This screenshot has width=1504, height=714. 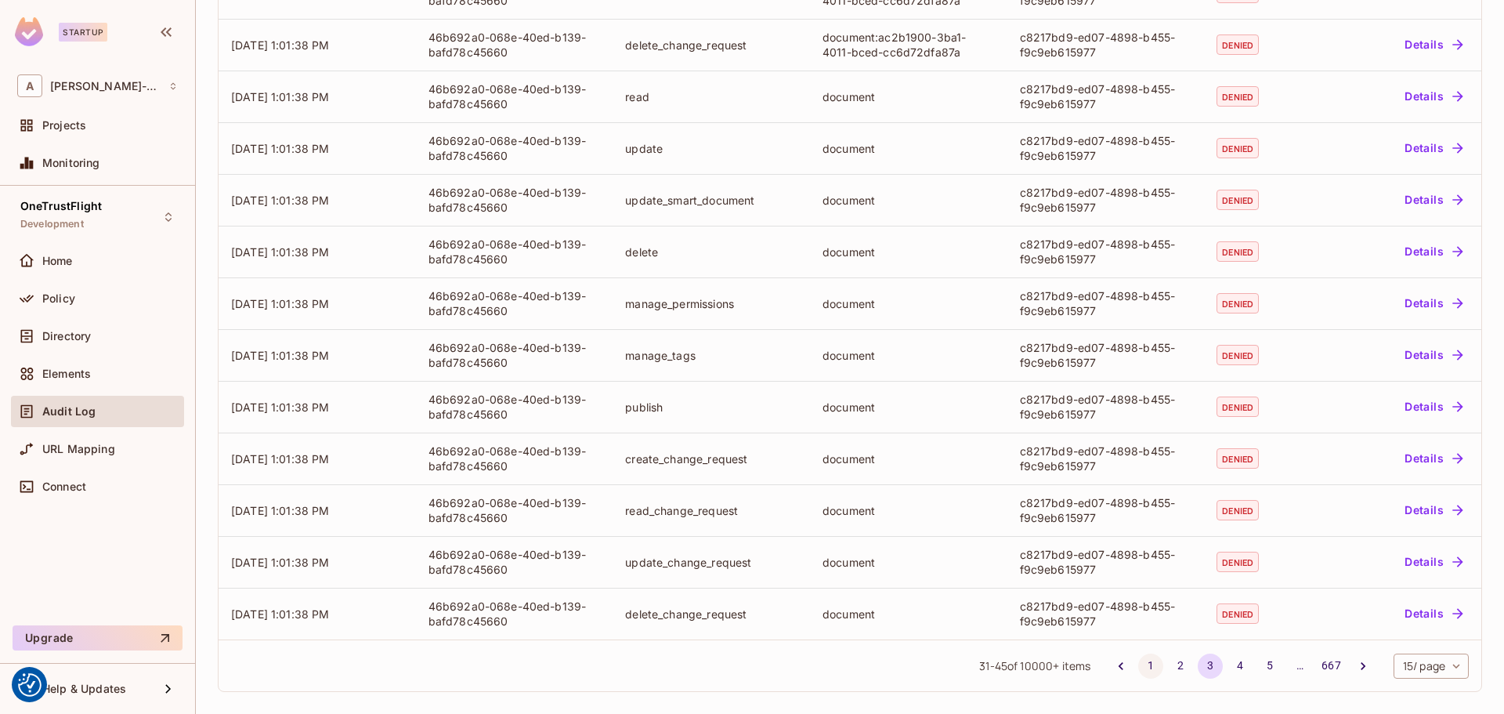 What do you see at coordinates (57, 261) in the screenshot?
I see `span: Home` at bounding box center [57, 261].